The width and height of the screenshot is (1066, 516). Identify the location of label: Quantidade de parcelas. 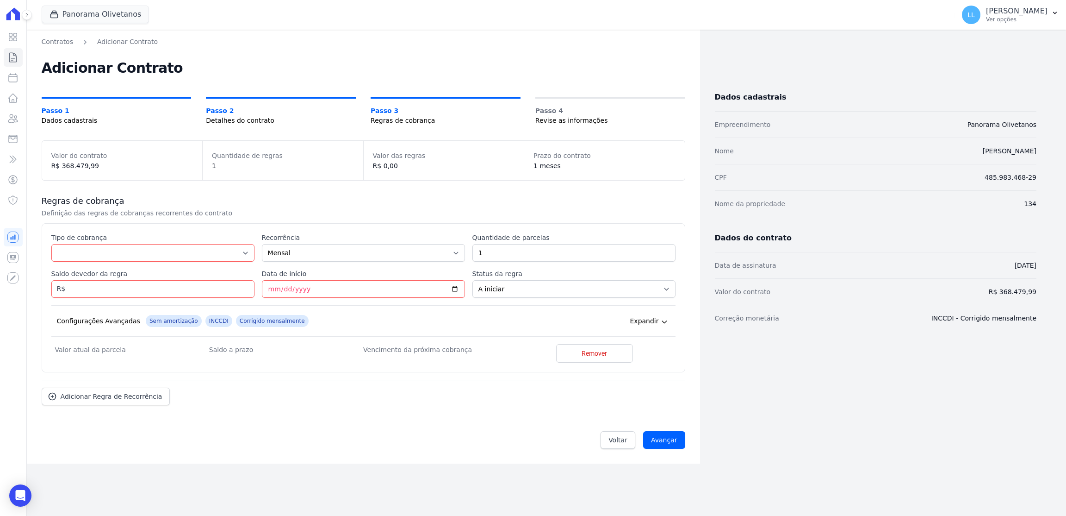
(574, 237).